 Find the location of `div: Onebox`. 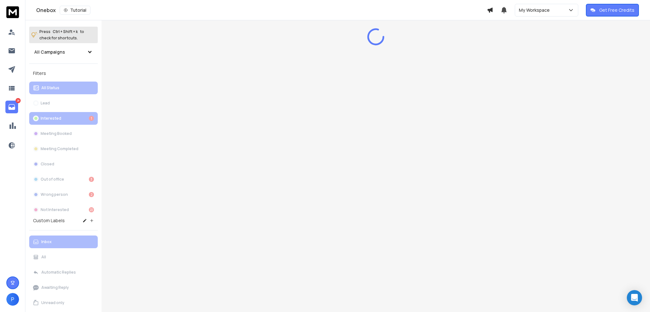

div: Onebox is located at coordinates (261, 10).